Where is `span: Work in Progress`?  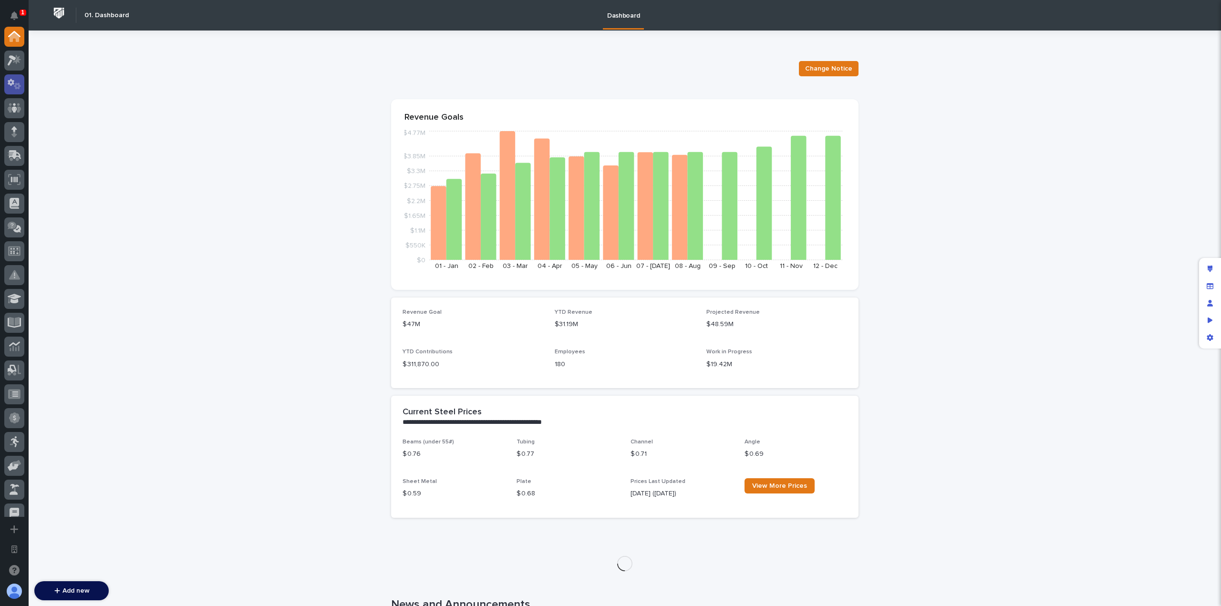 span: Work in Progress is located at coordinates (729, 352).